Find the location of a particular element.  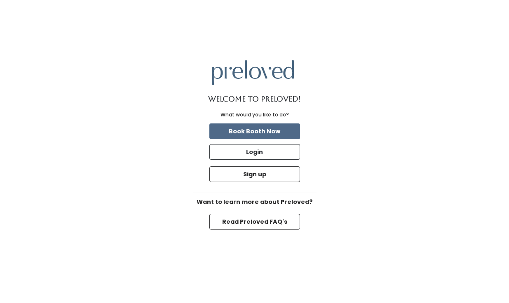

button: Sign up is located at coordinates (255, 174).